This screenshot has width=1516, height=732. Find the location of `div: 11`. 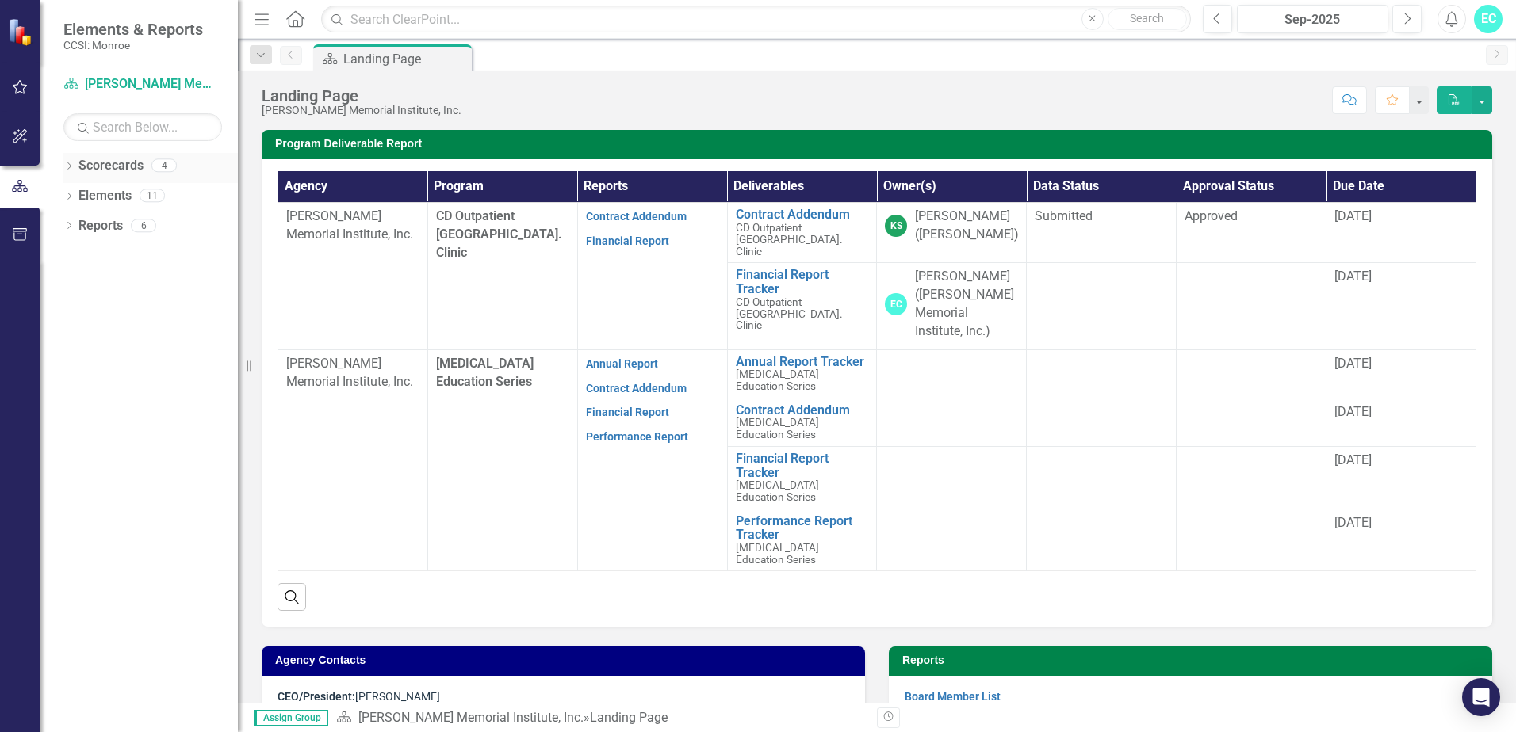

div: 11 is located at coordinates (152, 196).